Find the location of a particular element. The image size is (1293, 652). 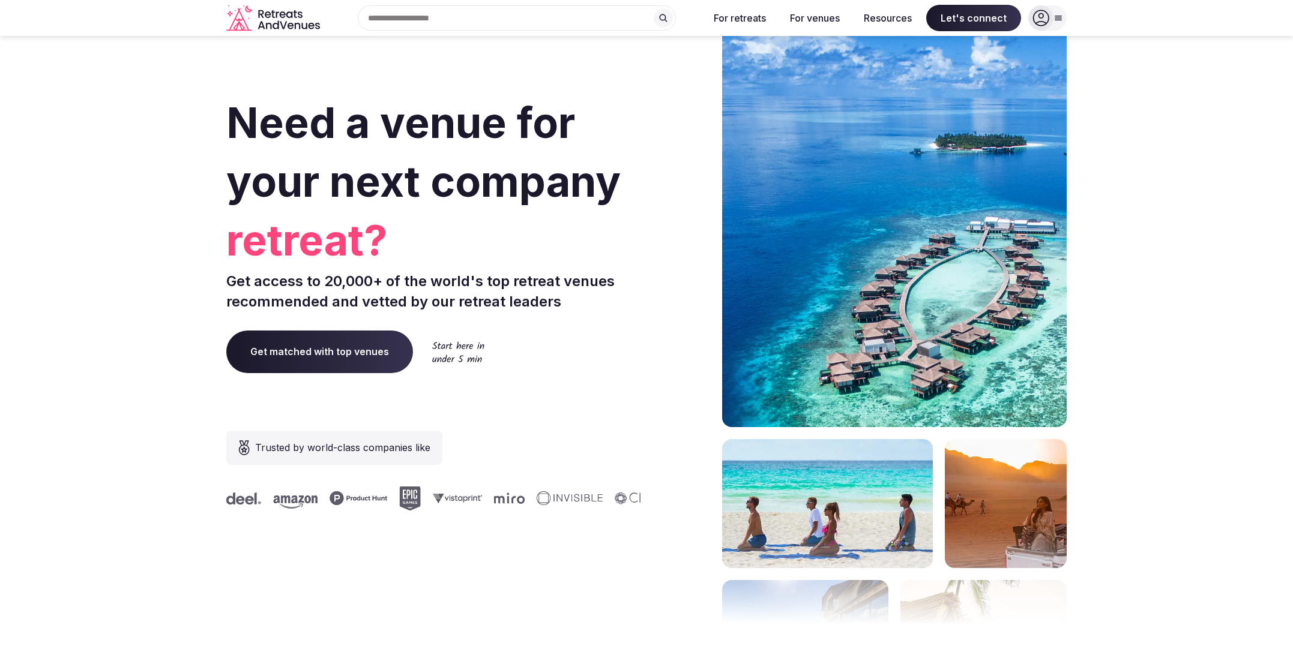

img: Start here in under 5 min is located at coordinates (458, 352).